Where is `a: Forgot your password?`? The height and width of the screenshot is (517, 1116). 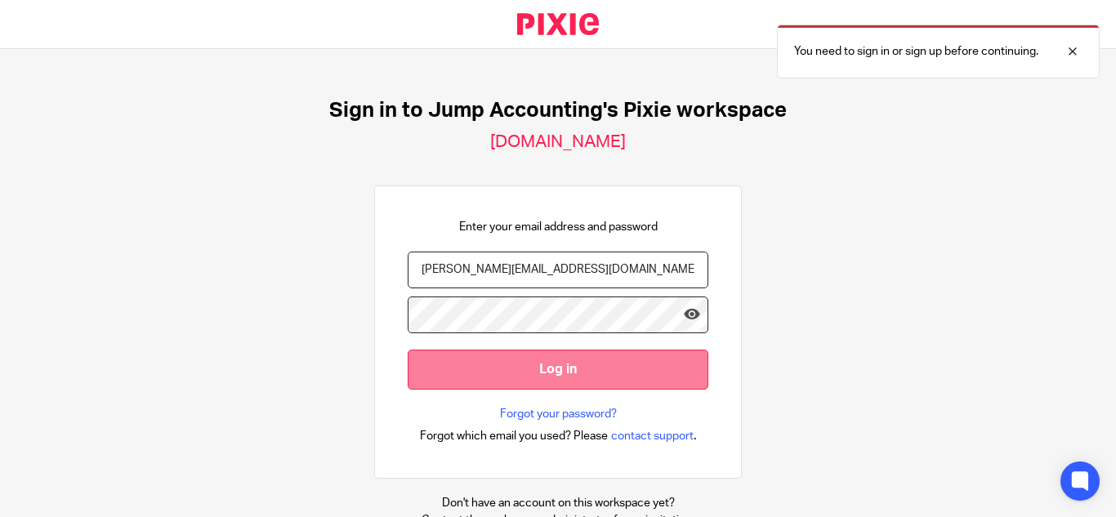
a: Forgot your password? is located at coordinates (558, 414).